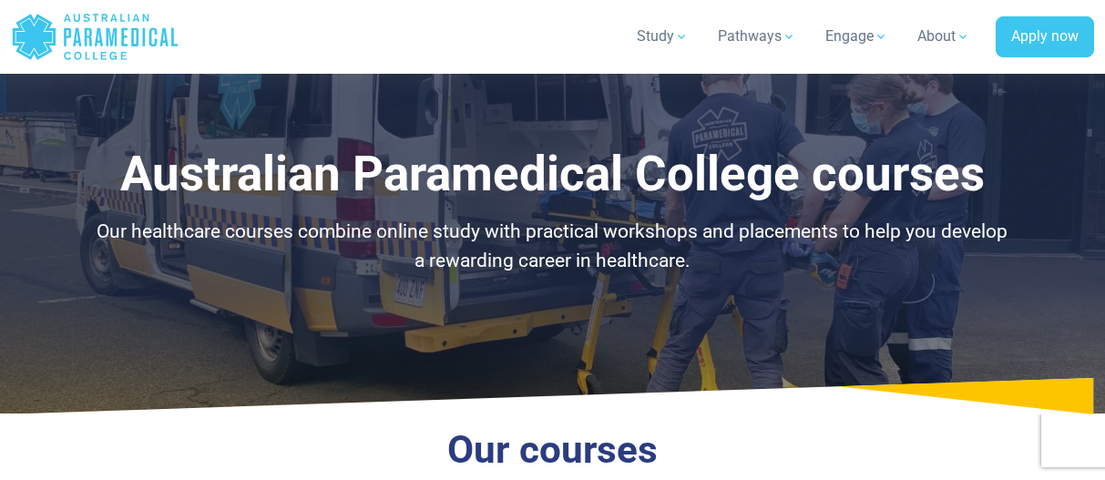  I want to click on a: Australian Paramedical College, so click(95, 36).